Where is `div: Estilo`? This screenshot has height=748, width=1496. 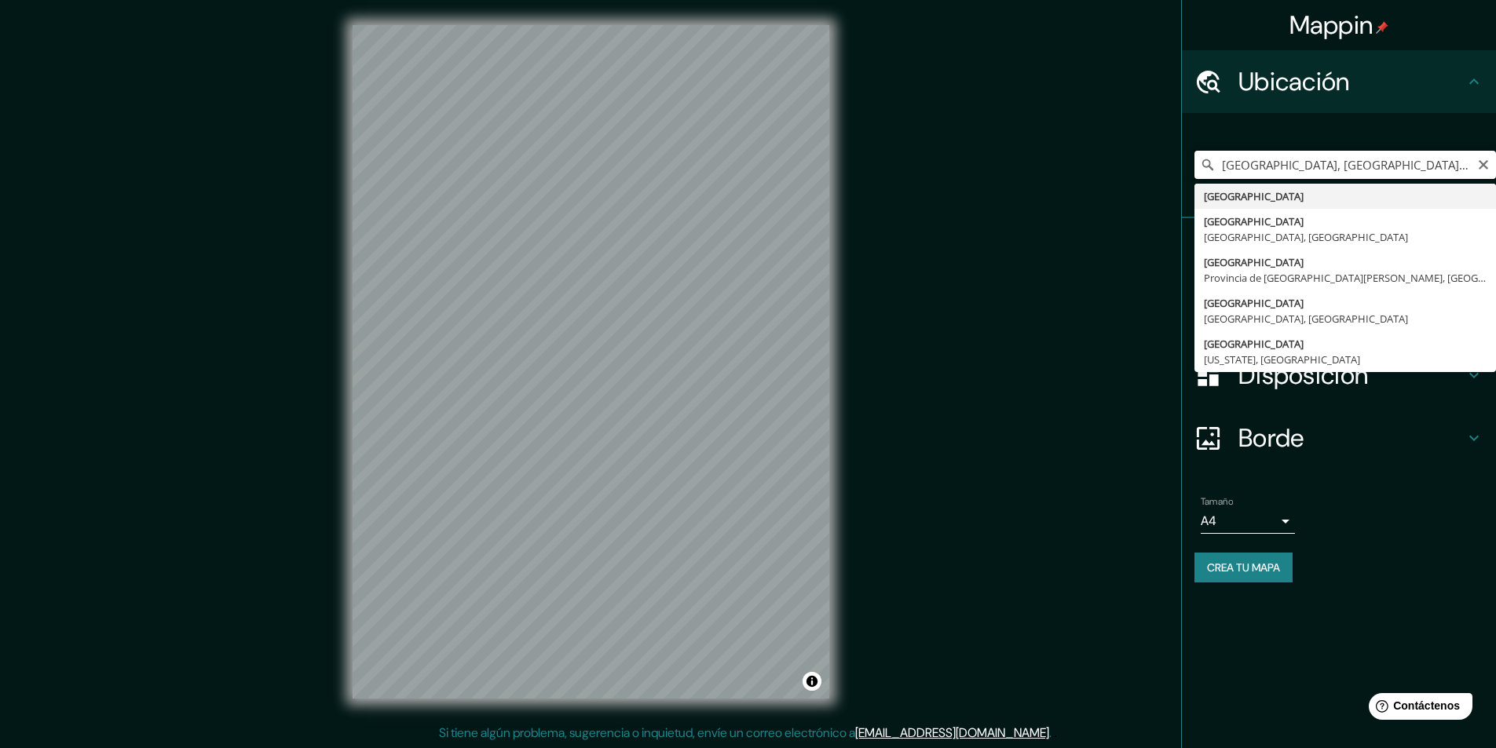 div: Estilo is located at coordinates (1339, 313).